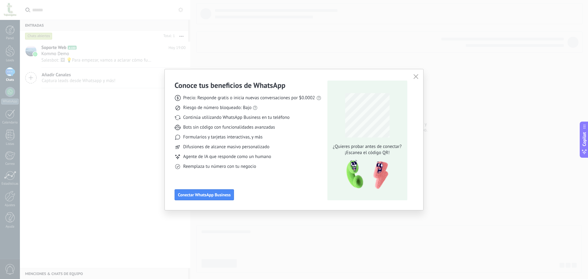 This screenshot has width=588, height=279. Describe the element at coordinates (223, 137) in the screenshot. I see `span: Formularios y tarjetas interactivas, y más` at that location.